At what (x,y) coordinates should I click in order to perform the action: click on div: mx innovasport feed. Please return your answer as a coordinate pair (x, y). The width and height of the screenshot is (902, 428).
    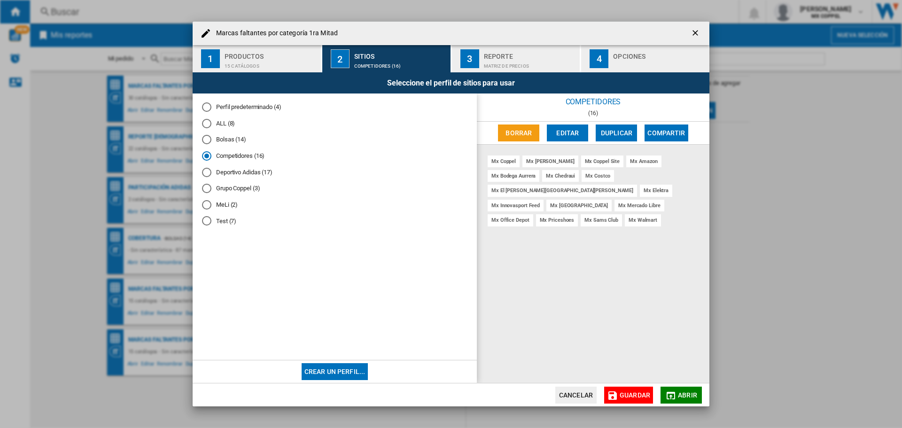
    Looking at the image, I should click on (515, 205).